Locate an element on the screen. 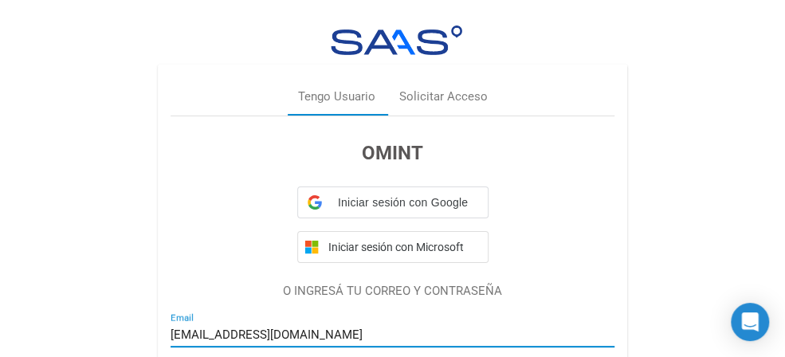  button: Iniciar sesión con Microsoft is located at coordinates (393, 247).